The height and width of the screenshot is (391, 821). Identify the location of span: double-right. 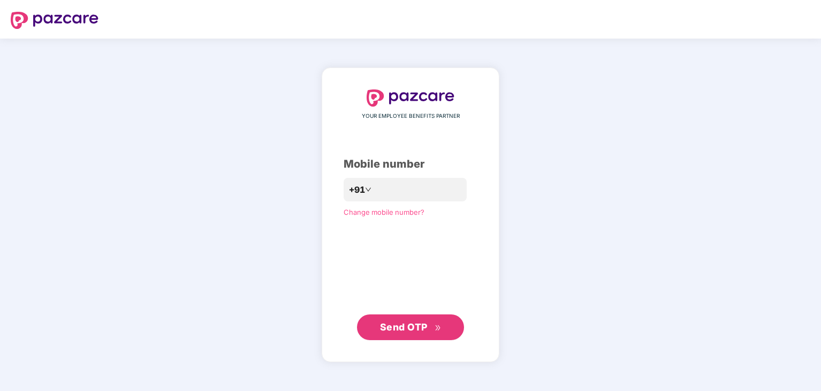
(438, 327).